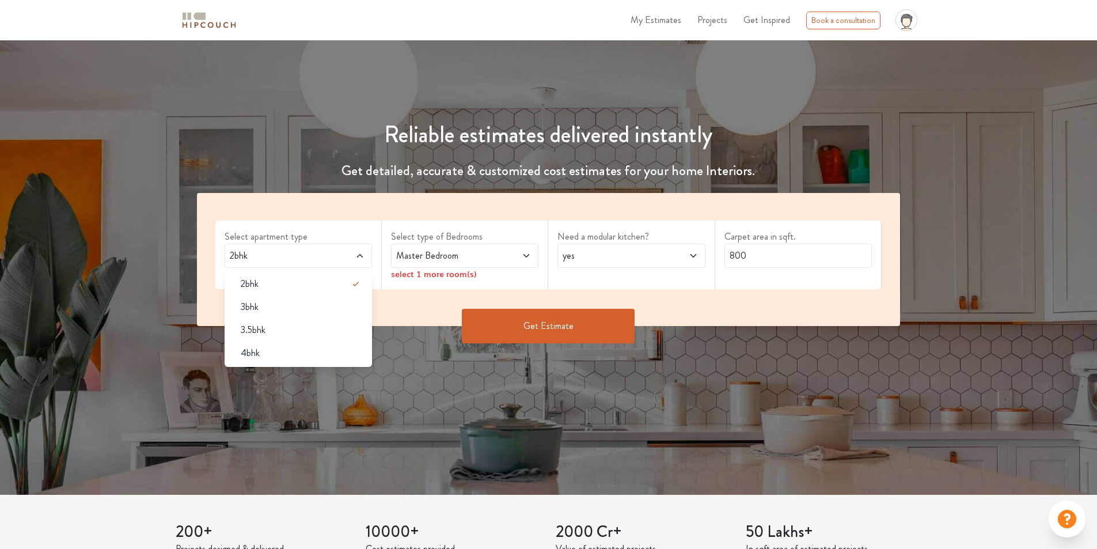  I want to click on span: yes, so click(611, 256).